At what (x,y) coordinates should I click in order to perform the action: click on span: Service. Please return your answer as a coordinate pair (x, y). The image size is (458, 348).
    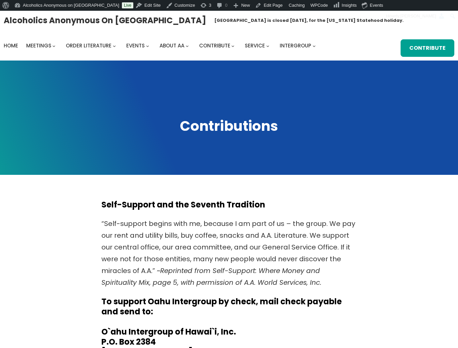
    Looking at the image, I should click on (255, 45).